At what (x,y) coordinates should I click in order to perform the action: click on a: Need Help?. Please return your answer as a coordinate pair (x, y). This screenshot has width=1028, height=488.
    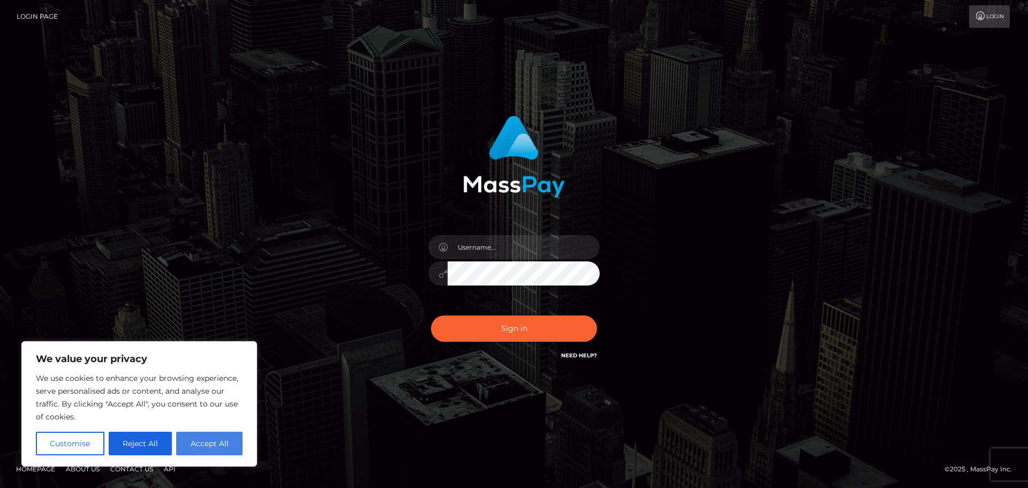
    Looking at the image, I should click on (579, 355).